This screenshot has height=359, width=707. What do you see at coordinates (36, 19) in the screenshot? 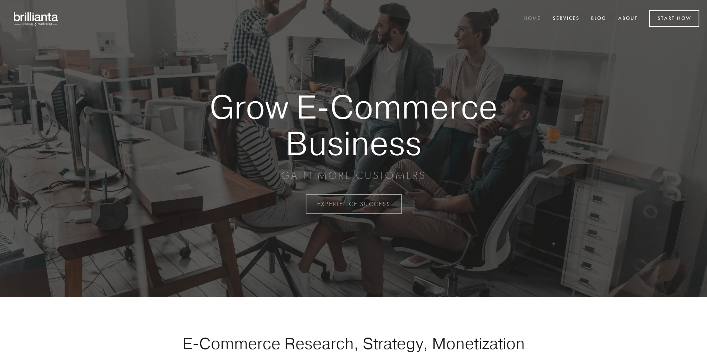
I see `img: brillianta - research, strategy, marketing` at bounding box center [36, 19].